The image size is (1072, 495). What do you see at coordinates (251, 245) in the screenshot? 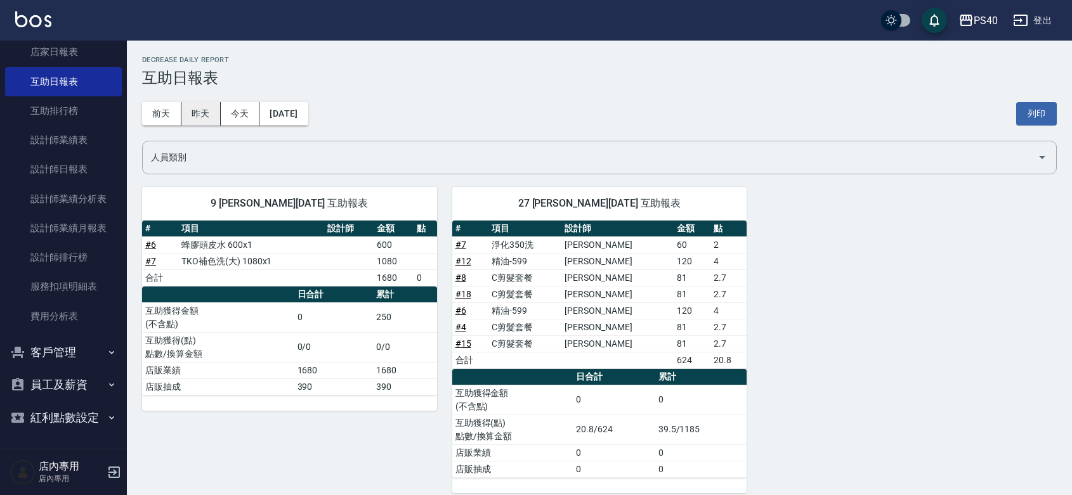
I see `td: 蜂膠頭皮水 600x1` at bounding box center [251, 245].